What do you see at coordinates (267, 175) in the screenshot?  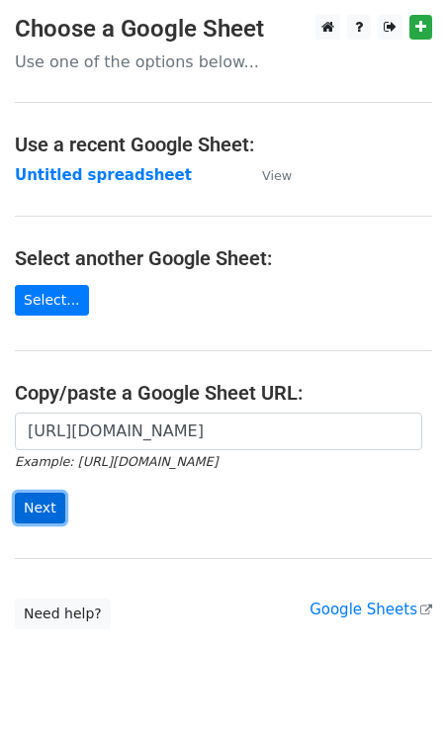 I see `a: View` at bounding box center [267, 175].